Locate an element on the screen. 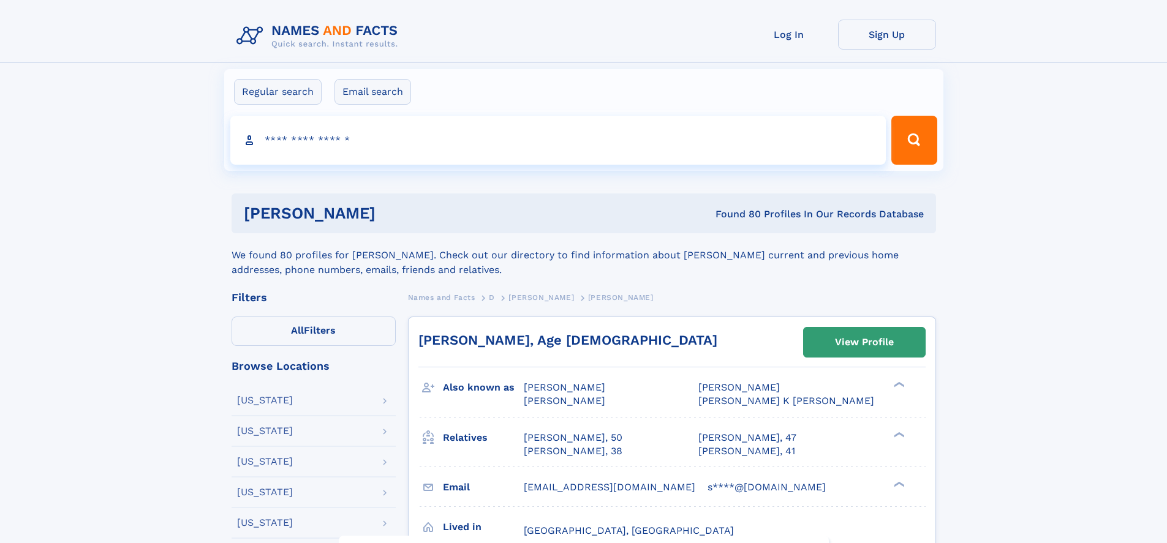 The image size is (1167, 543). div: Filters is located at coordinates (314, 298).